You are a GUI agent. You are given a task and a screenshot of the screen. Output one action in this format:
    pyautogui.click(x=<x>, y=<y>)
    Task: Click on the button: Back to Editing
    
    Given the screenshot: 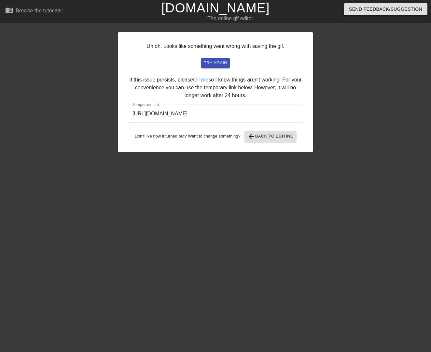 What is the action you would take?
    pyautogui.click(x=271, y=136)
    